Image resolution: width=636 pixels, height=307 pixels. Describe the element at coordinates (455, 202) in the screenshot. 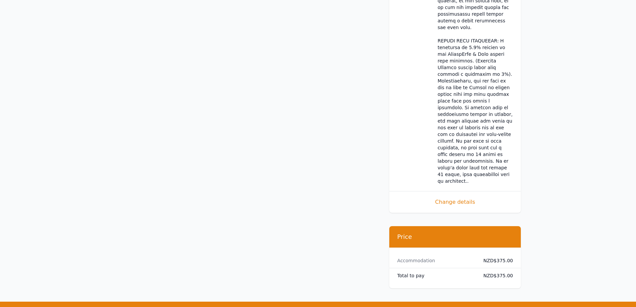

I see `span: Change details` at that location.